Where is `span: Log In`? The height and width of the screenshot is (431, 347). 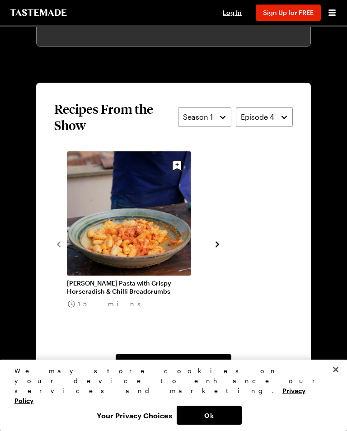 span: Log In is located at coordinates (232, 12).